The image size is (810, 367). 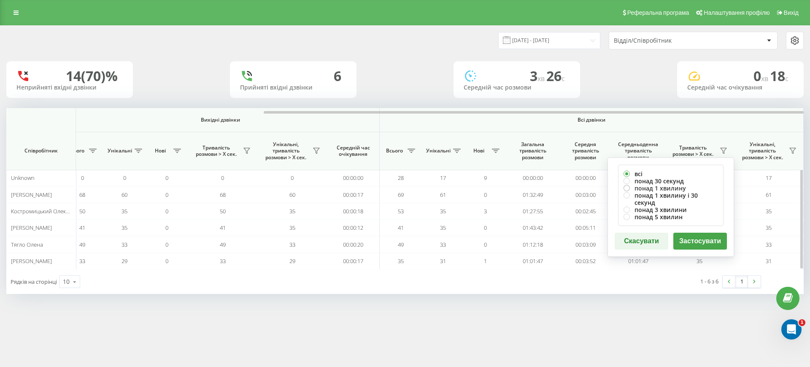 I want to click on td: 00:00:20, so click(x=353, y=244).